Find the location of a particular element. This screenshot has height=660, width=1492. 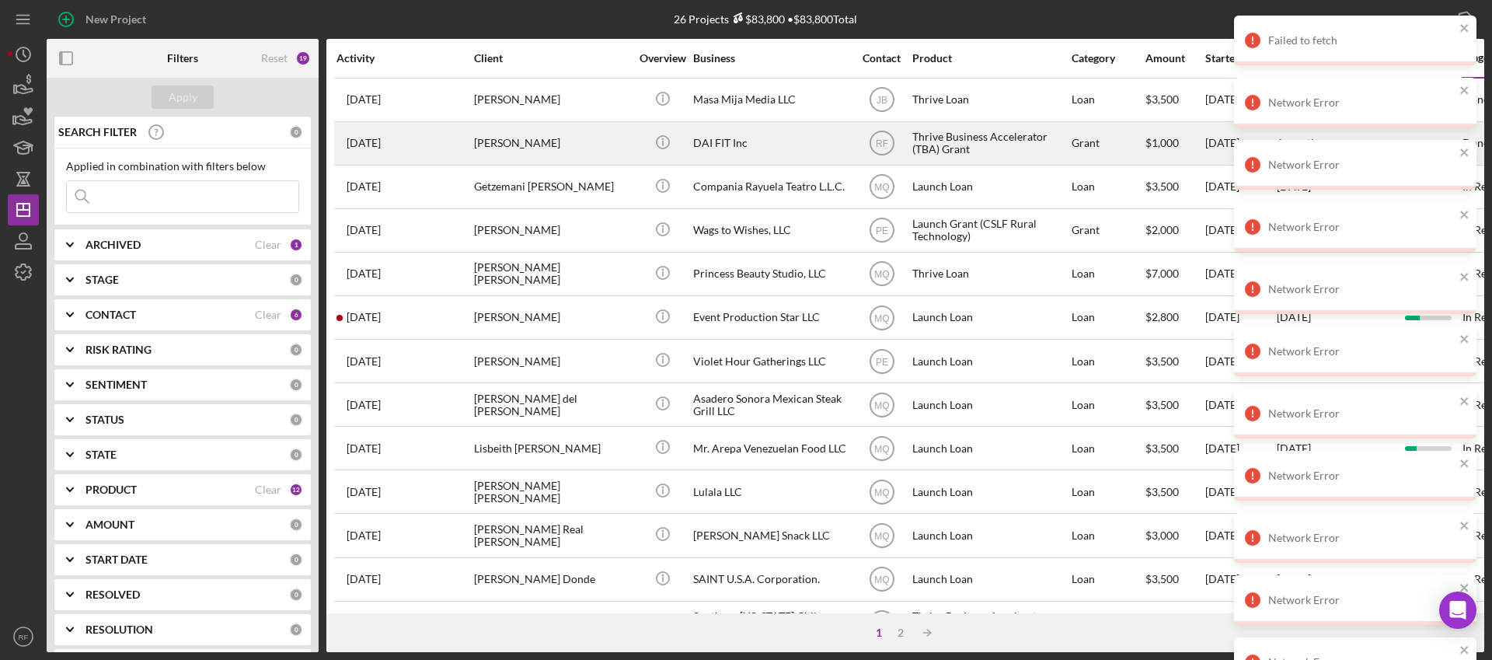

div: 26 Projects • $83,800 Total is located at coordinates (765, 19).